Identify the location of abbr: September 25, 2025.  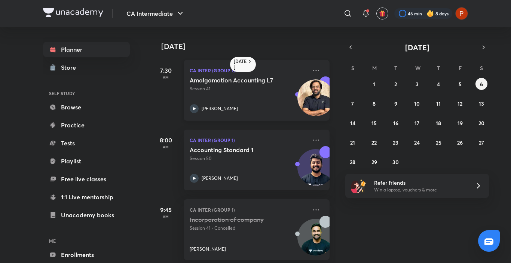
(438, 142).